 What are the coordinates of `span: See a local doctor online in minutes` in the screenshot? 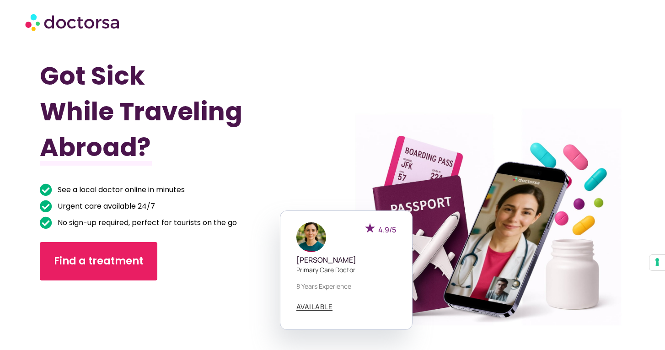 It's located at (120, 190).